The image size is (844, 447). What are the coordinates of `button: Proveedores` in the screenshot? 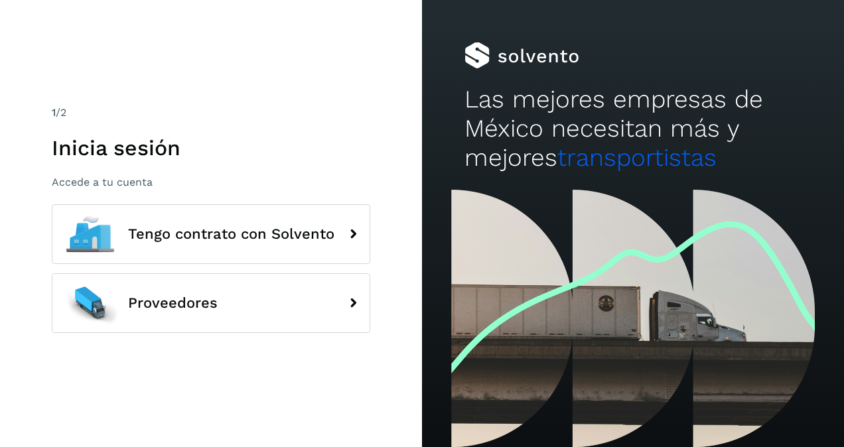 It's located at (211, 303).